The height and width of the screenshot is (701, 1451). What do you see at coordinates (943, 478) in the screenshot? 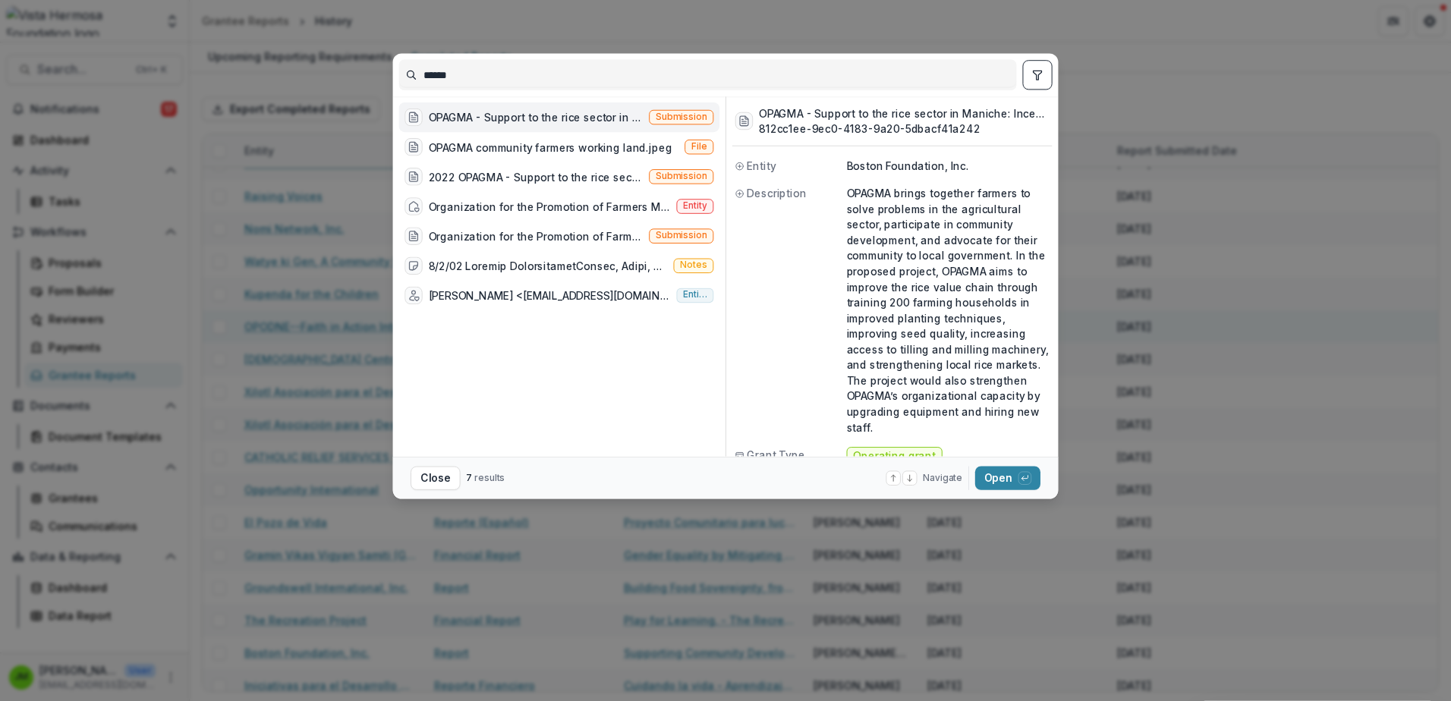
I see `span: Navigate` at bounding box center [943, 478].